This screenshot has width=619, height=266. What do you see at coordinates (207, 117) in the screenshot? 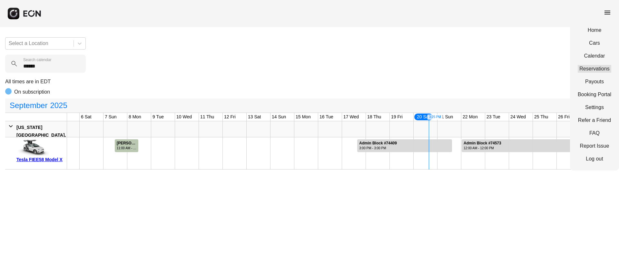
I see `div: 11 Thu` at bounding box center [207, 117].